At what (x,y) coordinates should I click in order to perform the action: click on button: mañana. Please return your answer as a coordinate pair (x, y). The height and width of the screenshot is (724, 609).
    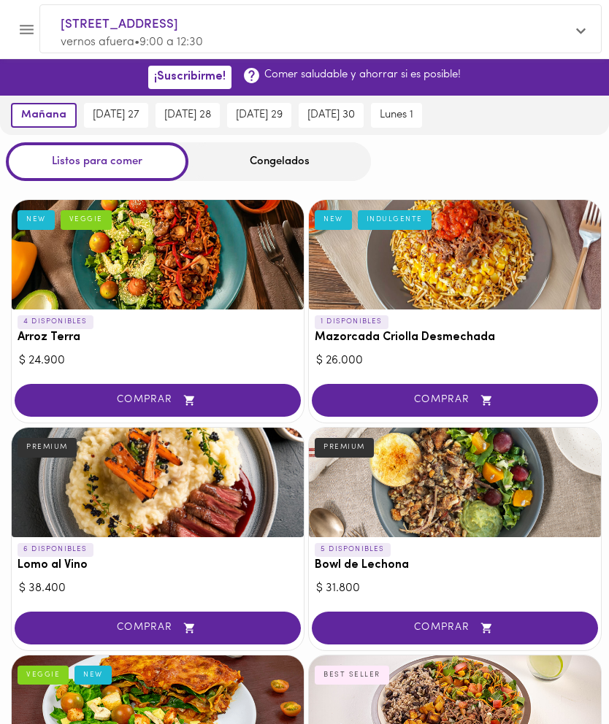
    Looking at the image, I should click on (44, 115).